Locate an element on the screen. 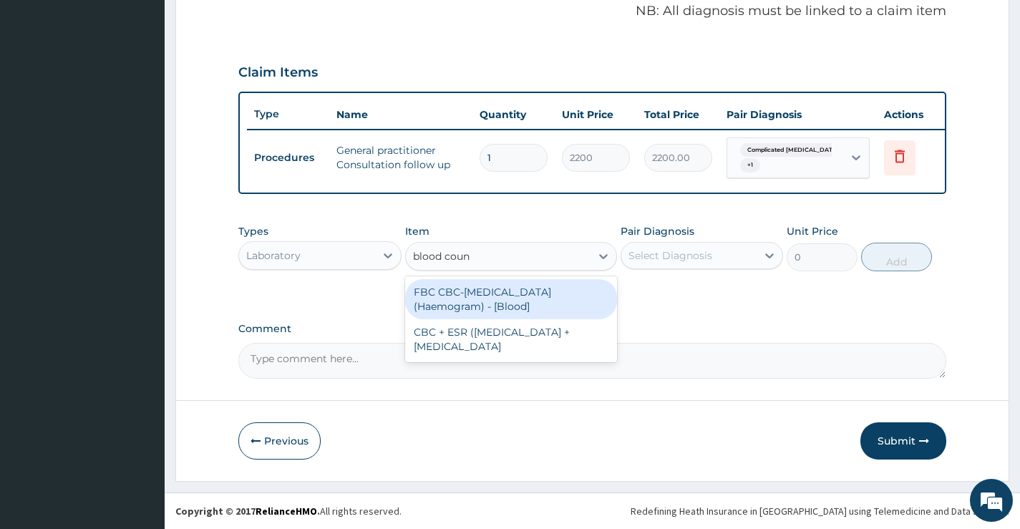 The width and height of the screenshot is (1020, 529). label: Types is located at coordinates (253, 231).